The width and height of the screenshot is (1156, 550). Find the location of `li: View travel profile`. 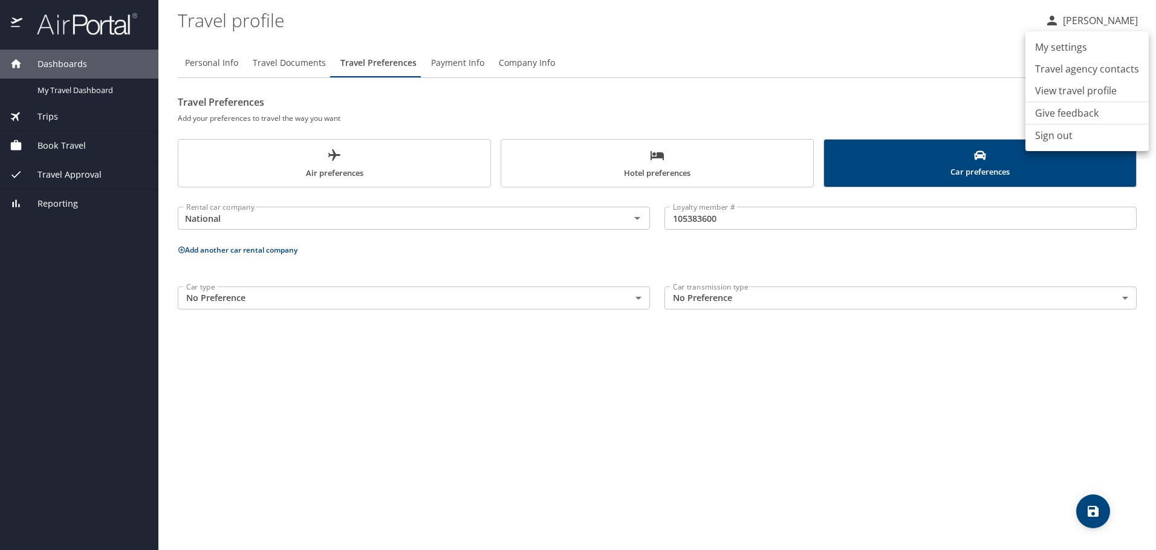

li: View travel profile is located at coordinates (1087, 91).